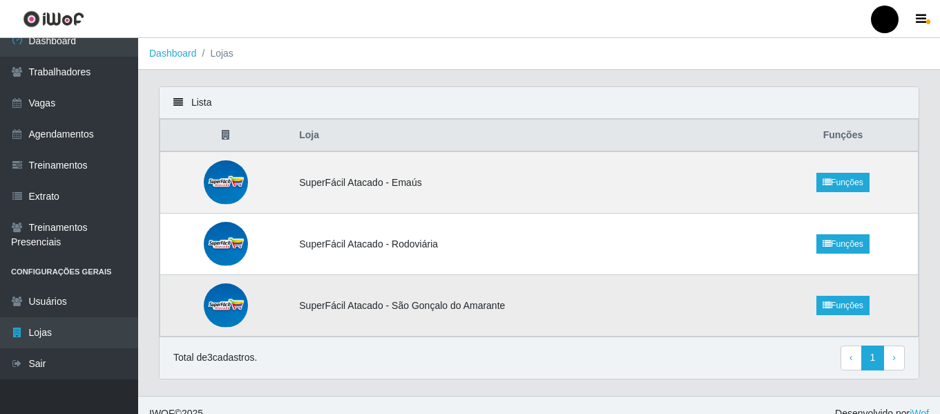 The width and height of the screenshot is (940, 414). What do you see at coordinates (539, 54) in the screenshot?
I see `nav: breadcrumb` at bounding box center [539, 54].